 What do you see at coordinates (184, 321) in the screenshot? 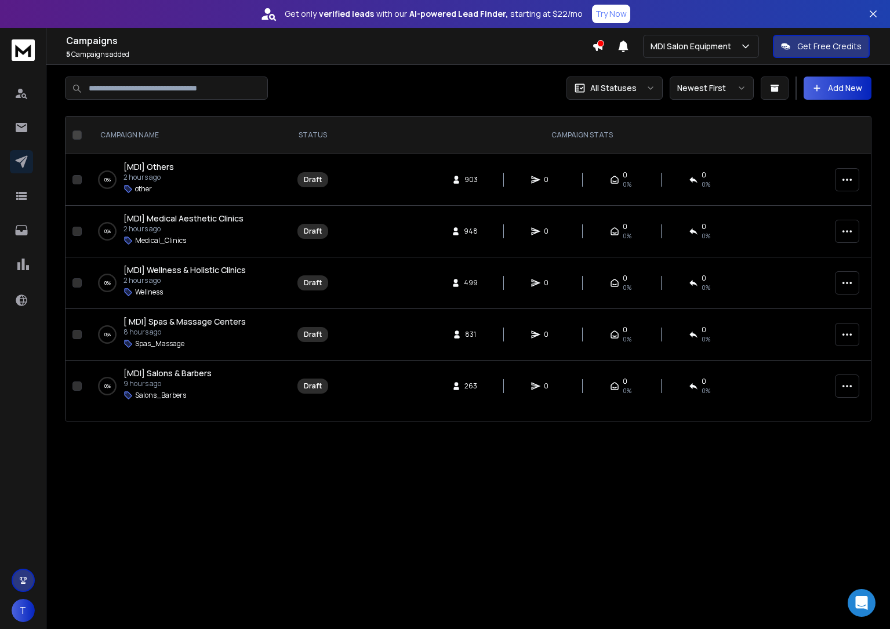
I see `span: [ MDI] Spas & Massage Centers` at bounding box center [184, 321].